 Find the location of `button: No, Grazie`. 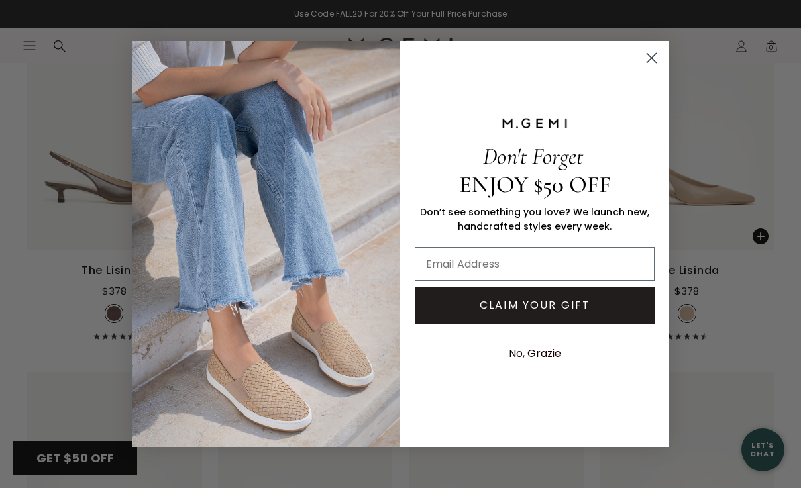

button: No, Grazie is located at coordinates (535, 354).